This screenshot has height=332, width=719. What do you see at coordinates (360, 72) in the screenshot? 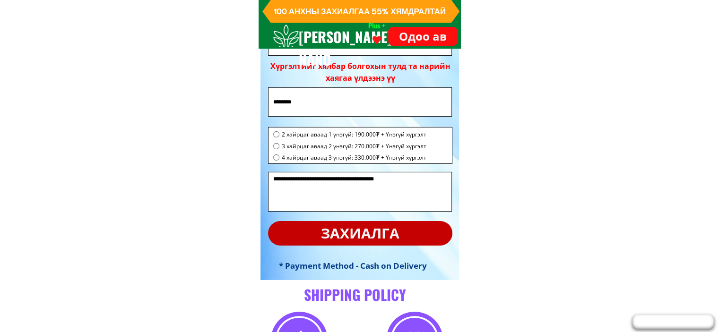
I see `div: Хүргэлтийг хялбар болгохын тулд та нарийн хаягаа үлдээнэ үү` at bounding box center [360, 72].